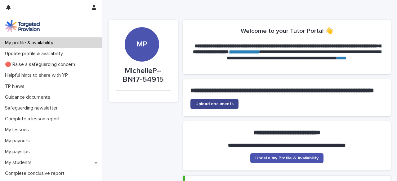 The image size is (397, 181). What do you see at coordinates (19, 141) in the screenshot?
I see `p: My payouts` at bounding box center [19, 141].